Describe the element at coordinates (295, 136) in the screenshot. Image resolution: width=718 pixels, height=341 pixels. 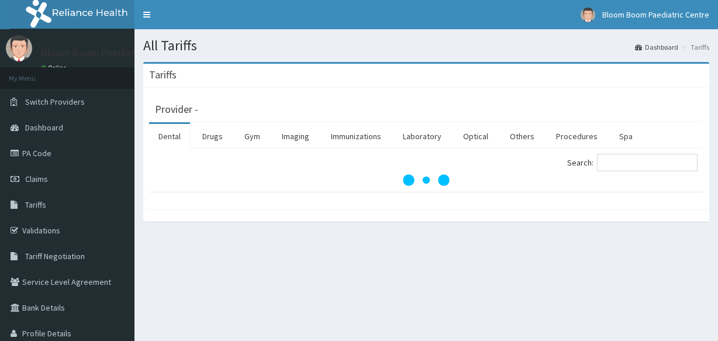
I see `a: Imaging` at that location.